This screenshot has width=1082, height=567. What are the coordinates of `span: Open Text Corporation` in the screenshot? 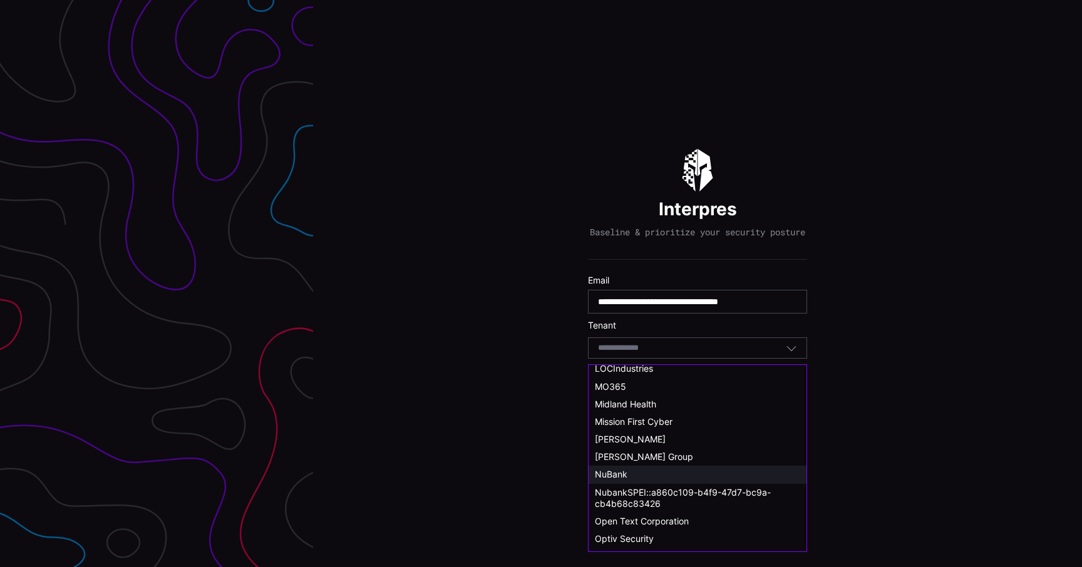 It's located at (642, 521).